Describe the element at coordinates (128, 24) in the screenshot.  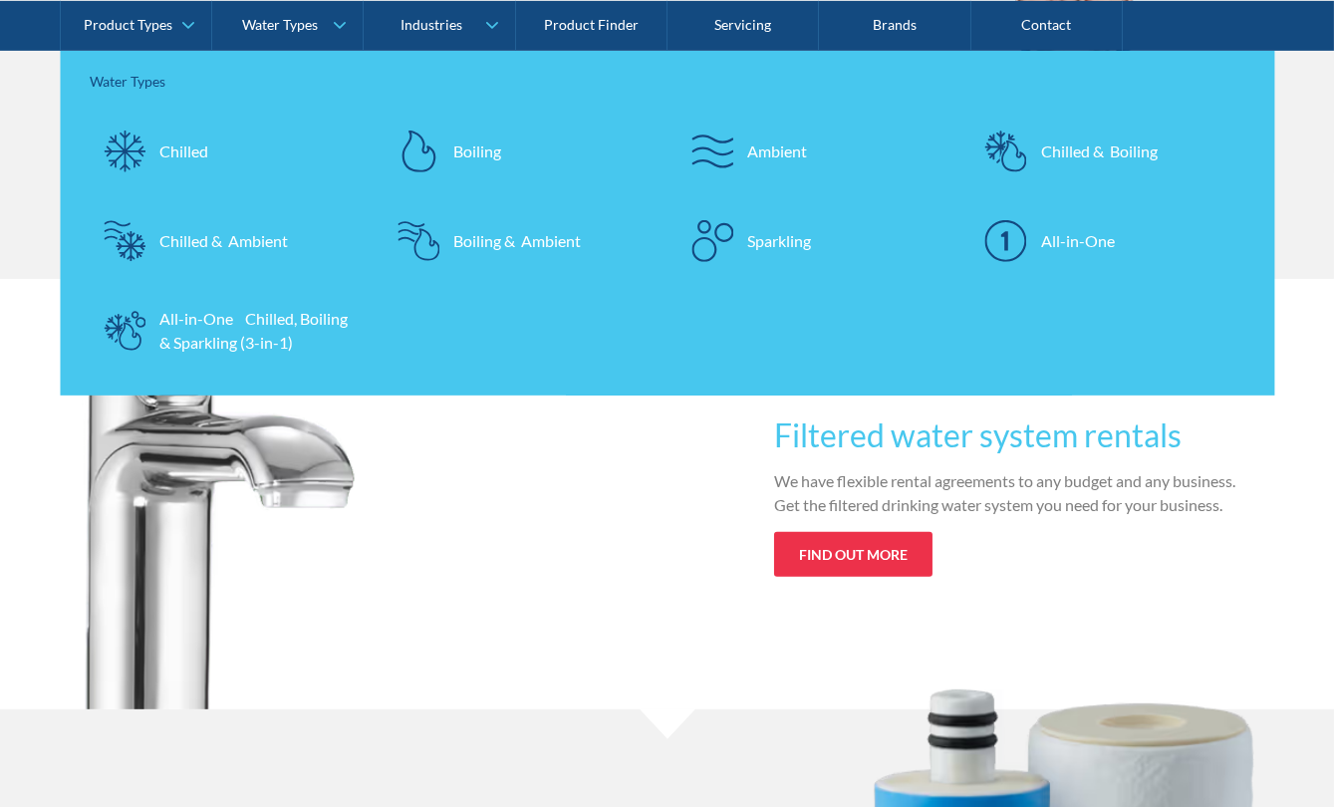
I see `div: Product Types` at that location.